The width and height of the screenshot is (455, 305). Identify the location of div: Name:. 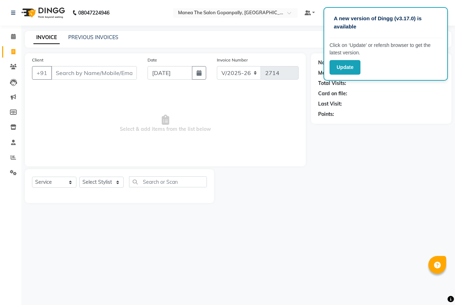
(326, 63).